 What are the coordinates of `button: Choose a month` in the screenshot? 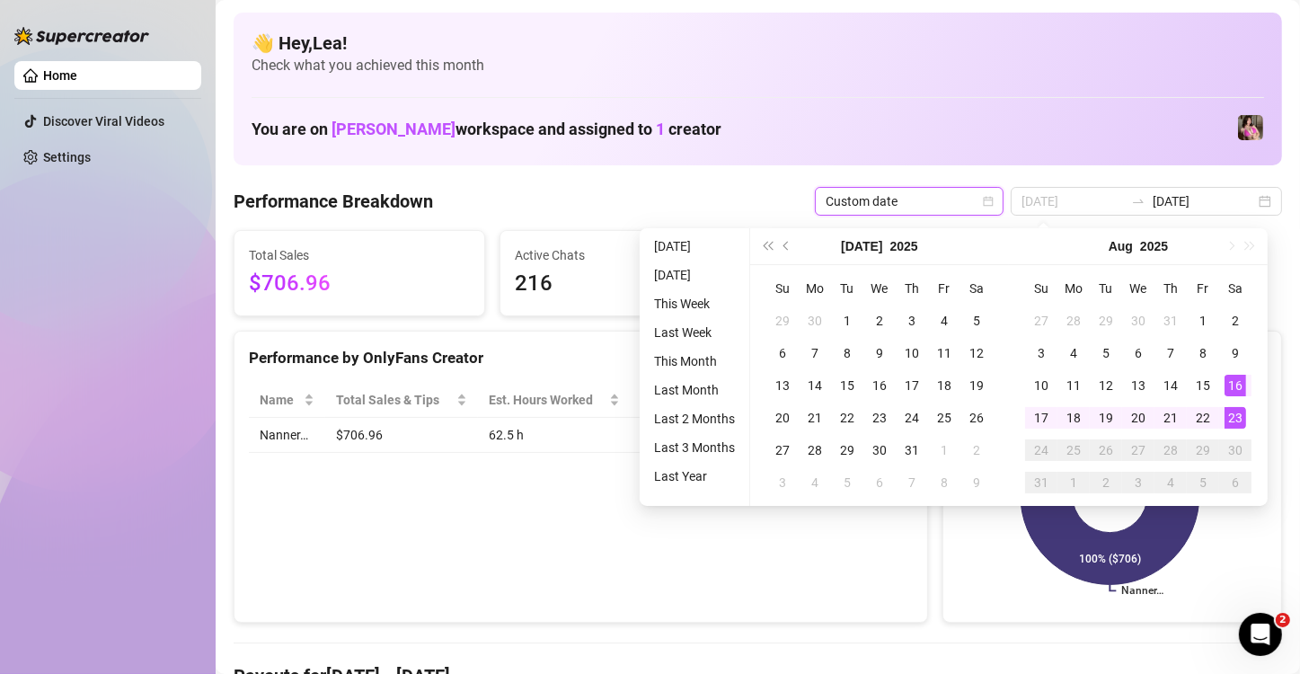 It's located at (1120, 246).